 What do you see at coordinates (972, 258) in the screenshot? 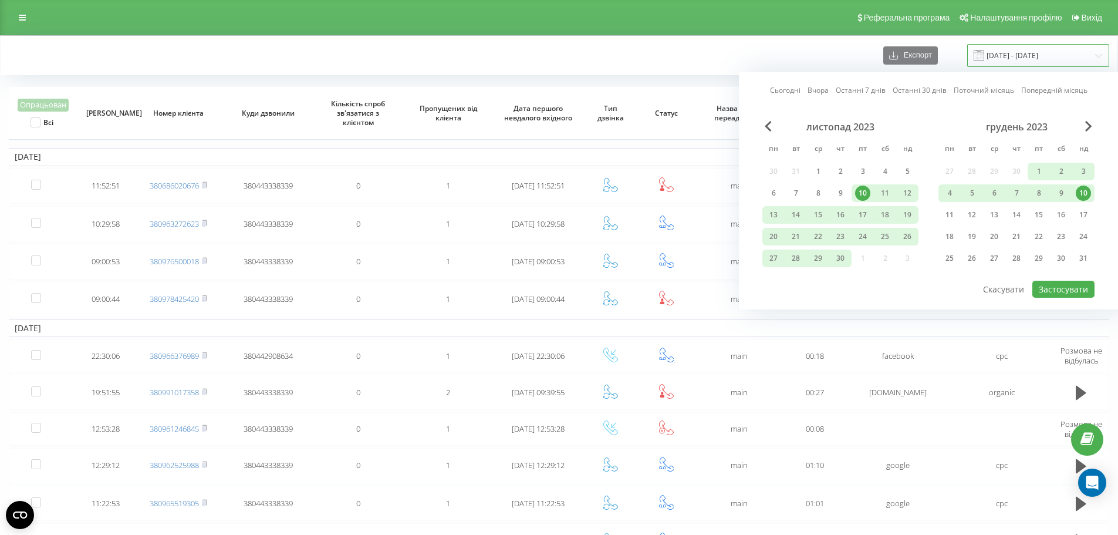
I see `div: вт 26 груд 2023 р.` at bounding box center [972, 258].